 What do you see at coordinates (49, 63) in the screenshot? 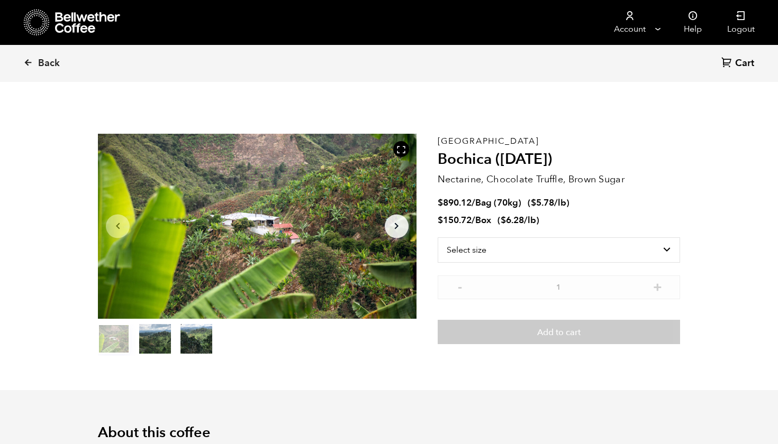
I see `span: Back` at bounding box center [49, 63].